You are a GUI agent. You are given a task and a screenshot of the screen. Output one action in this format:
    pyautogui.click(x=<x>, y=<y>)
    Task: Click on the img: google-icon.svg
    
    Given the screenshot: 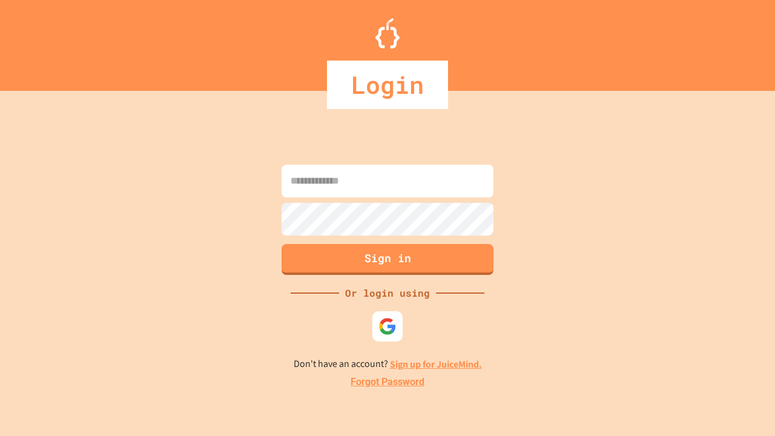 What is the action you would take?
    pyautogui.click(x=388, y=326)
    